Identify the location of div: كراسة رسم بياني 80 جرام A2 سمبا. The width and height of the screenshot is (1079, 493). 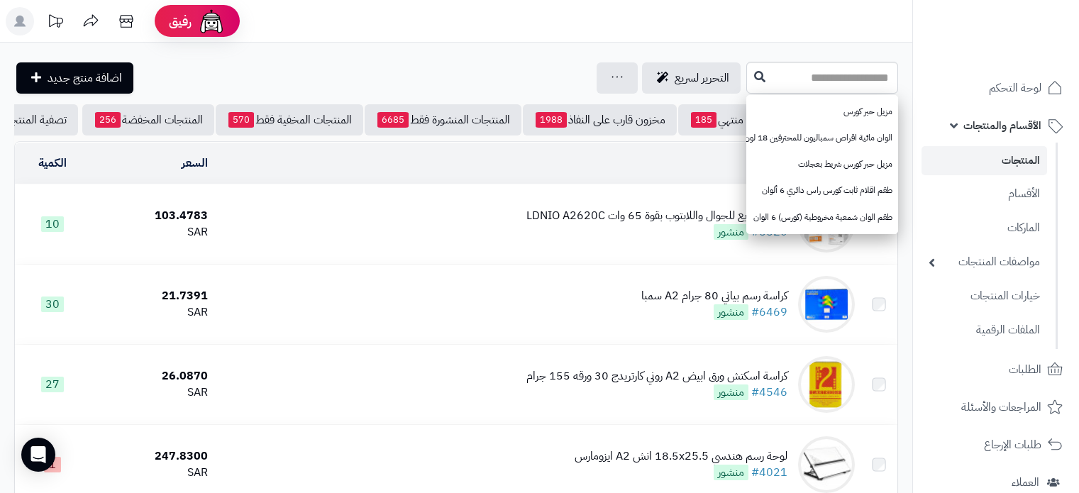
(714, 296).